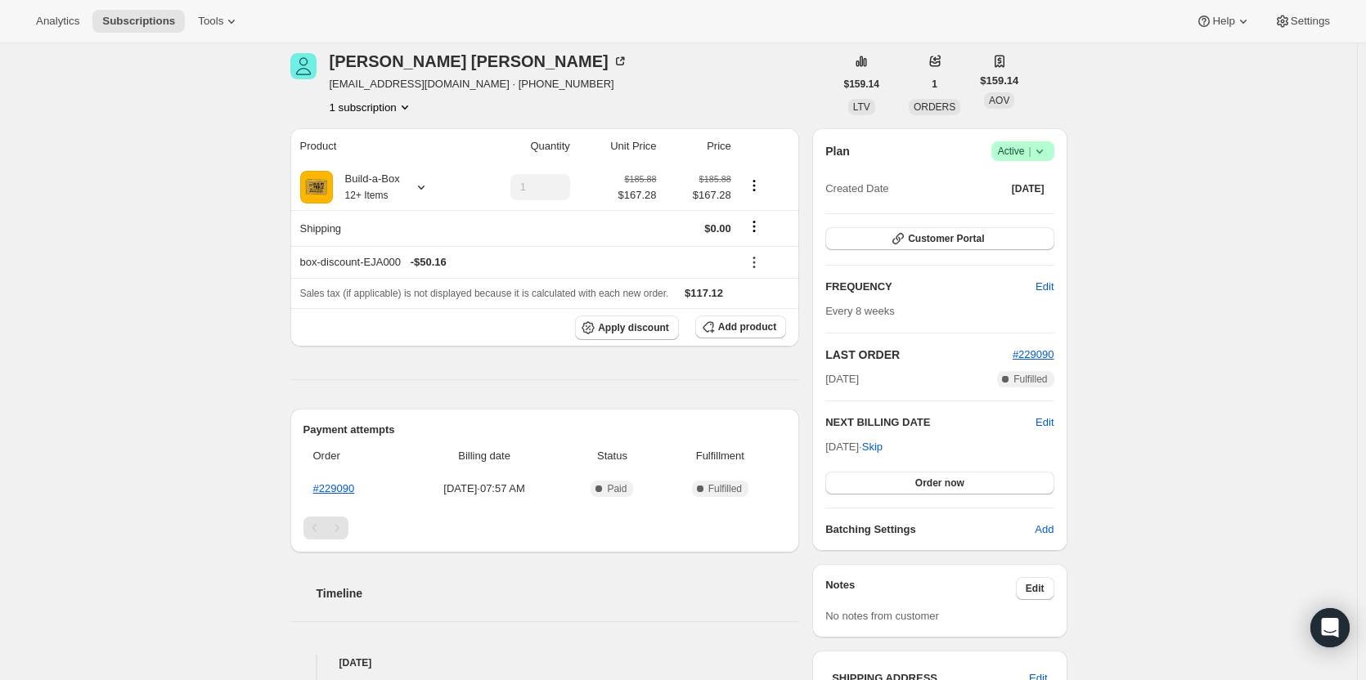  I want to click on button: 1, so click(934, 84).